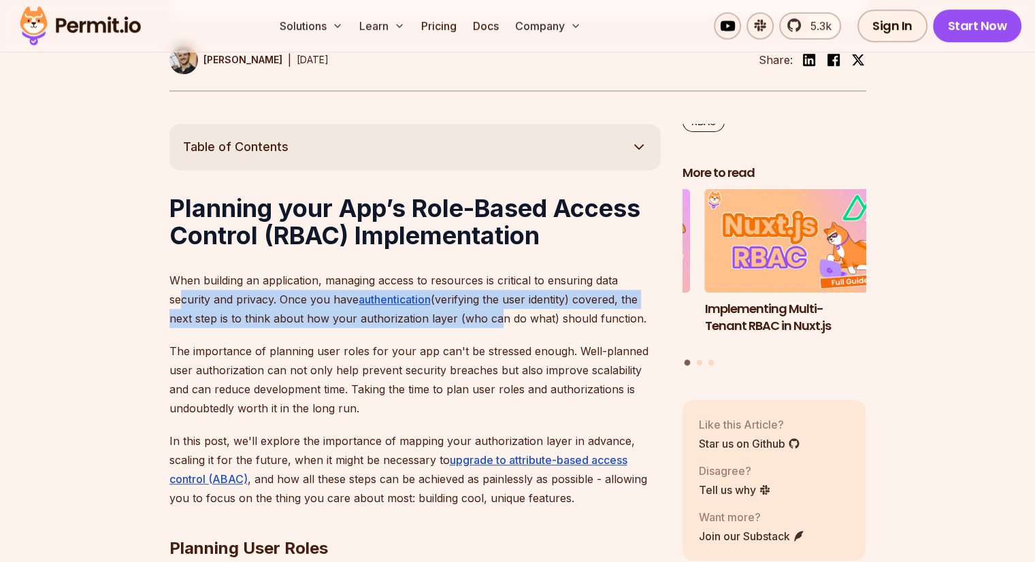 This screenshot has height=562, width=1035. What do you see at coordinates (749, 424) in the screenshot?
I see `p: Like this Article?` at bounding box center [749, 424].